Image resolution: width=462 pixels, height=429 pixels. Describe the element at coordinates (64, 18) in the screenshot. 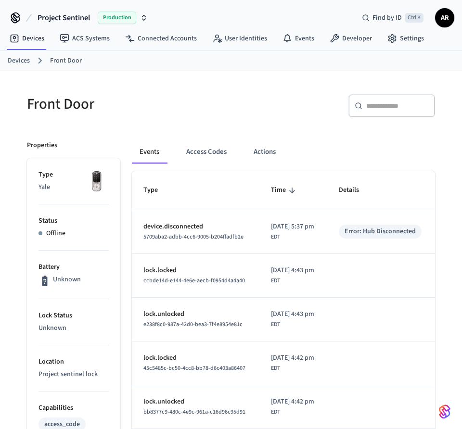

I see `span: Project Sentinel` at that location.